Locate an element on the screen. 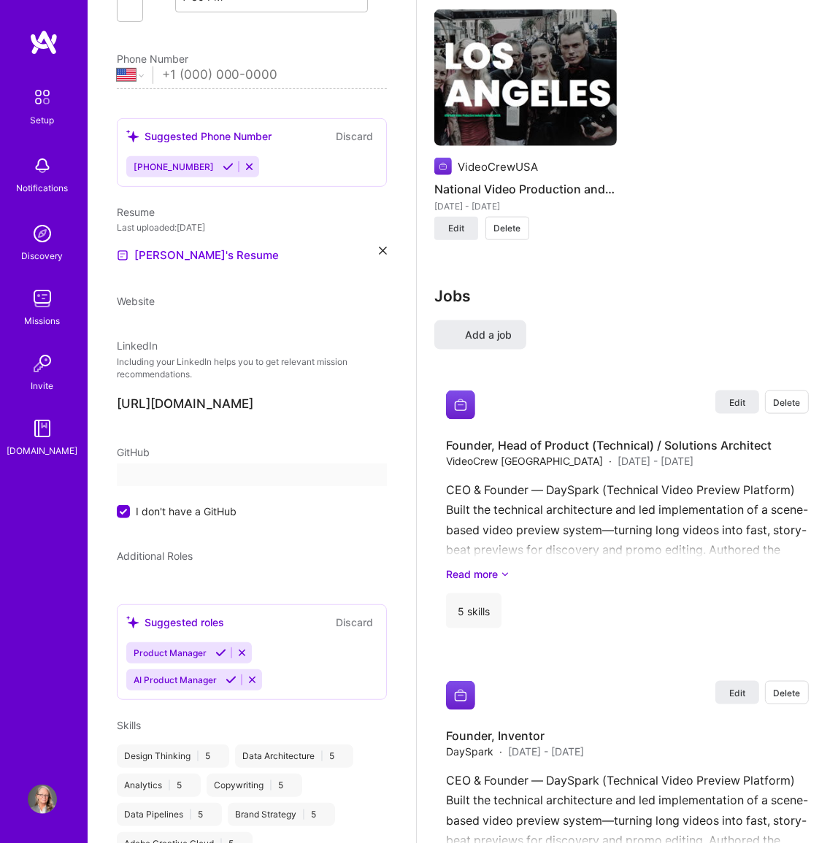 The image size is (838, 843). div: Invite is located at coordinates (42, 385).